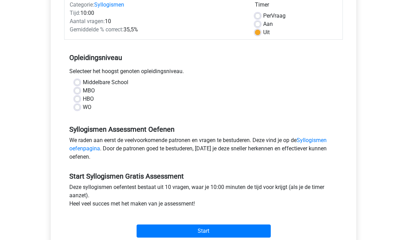  Describe the element at coordinates (274, 16) in the screenshot. I see `label: Vraag` at that location.